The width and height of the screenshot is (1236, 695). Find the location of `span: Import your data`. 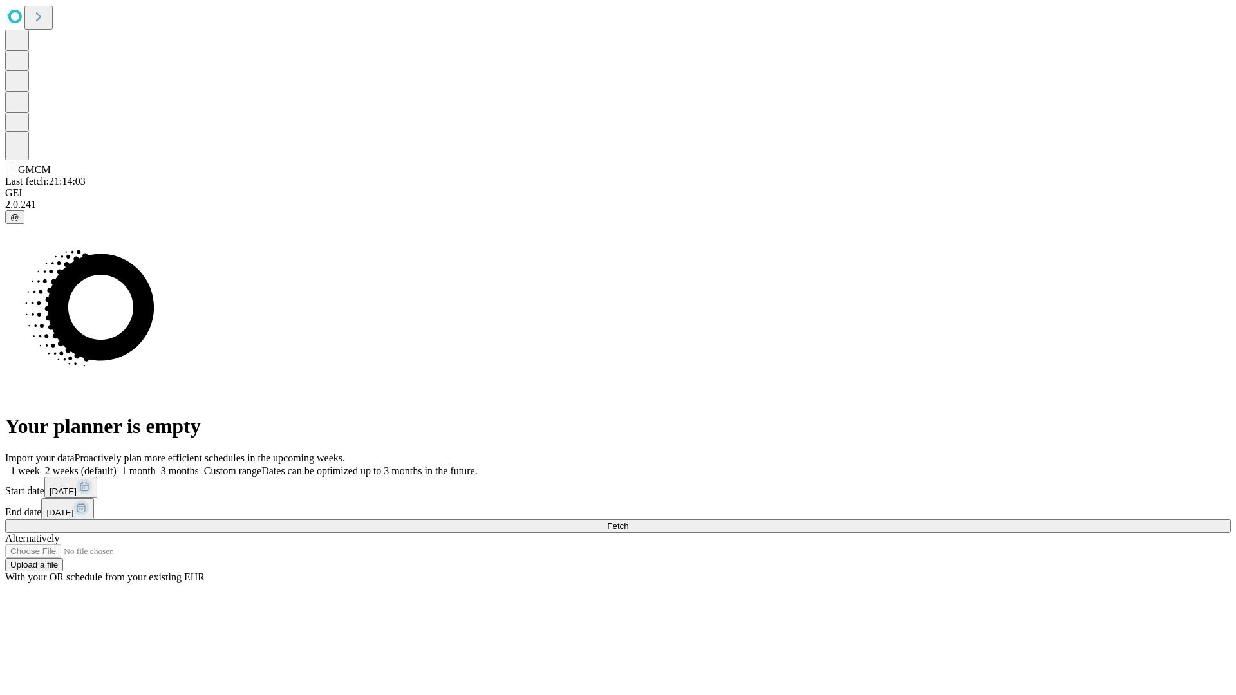

span: Import your data is located at coordinates (40, 458).